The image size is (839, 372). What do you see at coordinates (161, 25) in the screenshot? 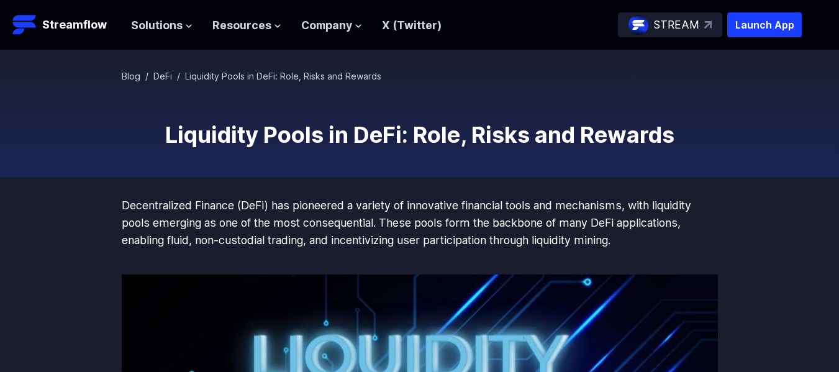
I see `button: Solutions` at bounding box center [161, 25].